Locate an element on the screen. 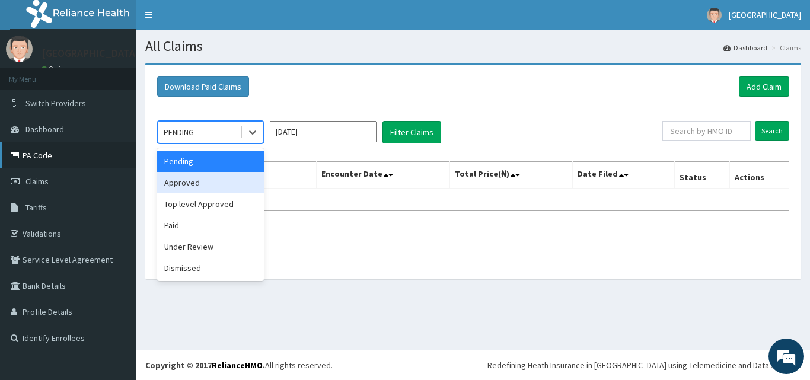  th: Date Filed is located at coordinates (624, 176).